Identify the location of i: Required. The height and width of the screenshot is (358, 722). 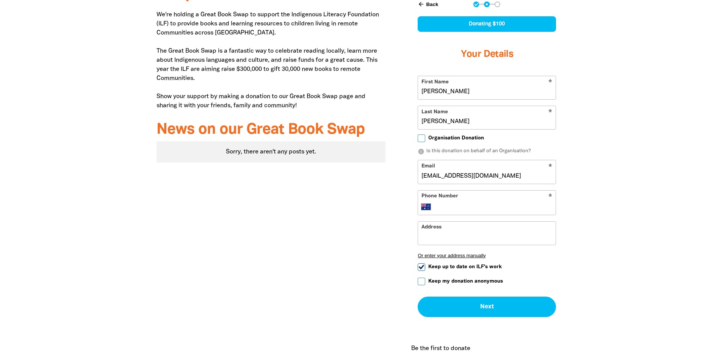
(550, 197).